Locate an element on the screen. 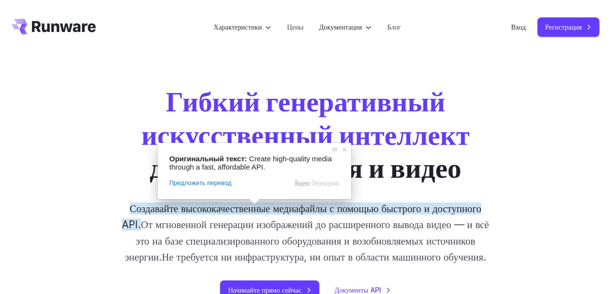 The image size is (611, 294). a: Вход is located at coordinates (519, 27).